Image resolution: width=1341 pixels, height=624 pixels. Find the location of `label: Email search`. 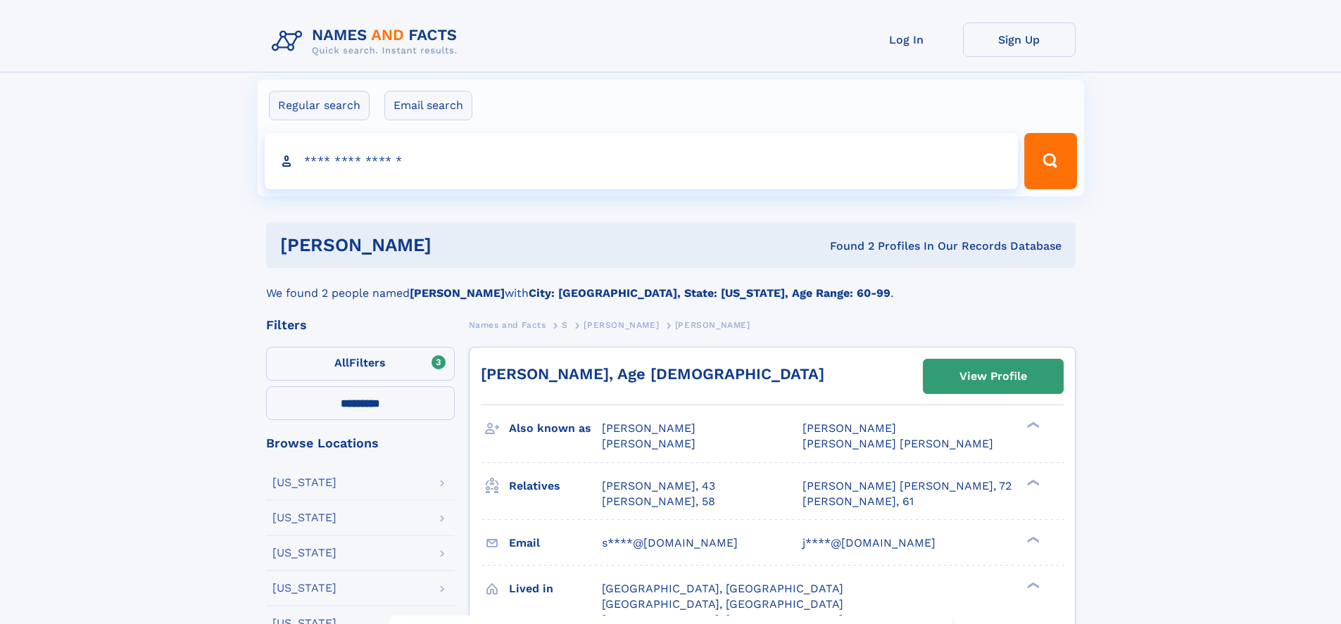

label: Email search is located at coordinates (428, 106).